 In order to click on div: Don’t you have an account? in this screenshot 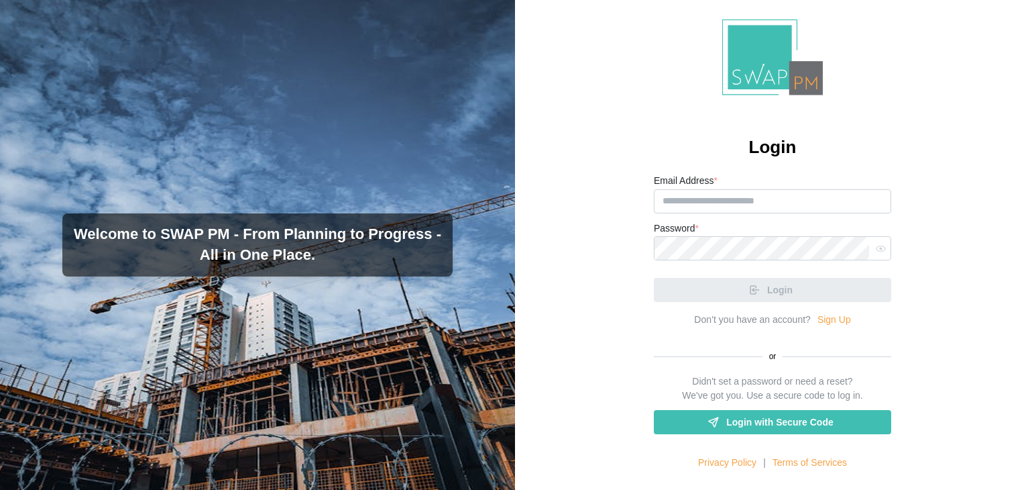, I will do `click(753, 320)`.